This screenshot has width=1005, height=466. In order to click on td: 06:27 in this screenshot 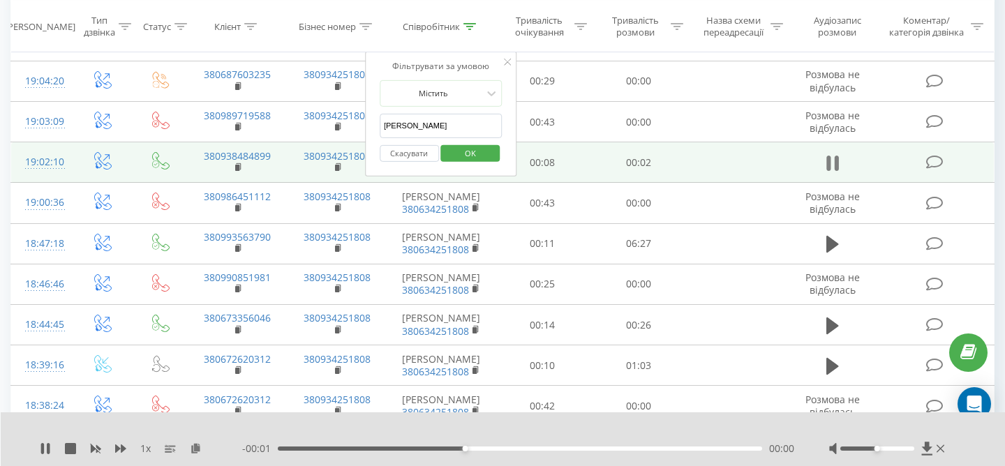, I will do `click(639, 244)`.